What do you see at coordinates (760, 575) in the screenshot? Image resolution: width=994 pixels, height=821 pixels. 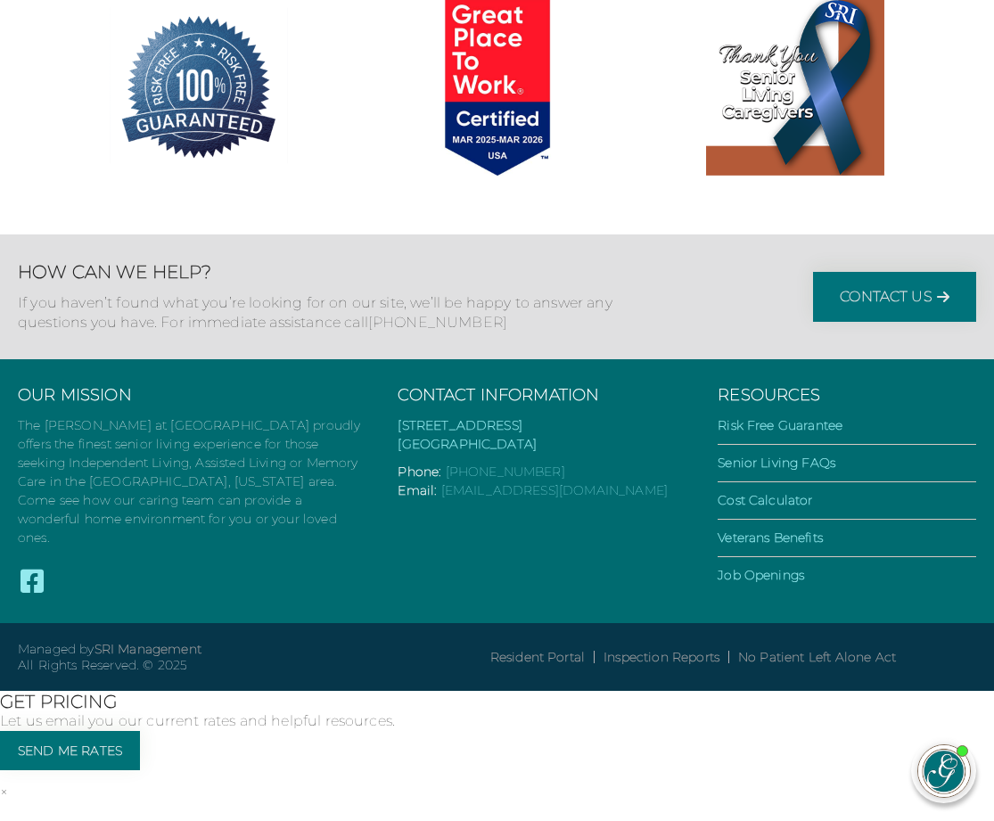 I see `a: Job Openings` at bounding box center [760, 575].